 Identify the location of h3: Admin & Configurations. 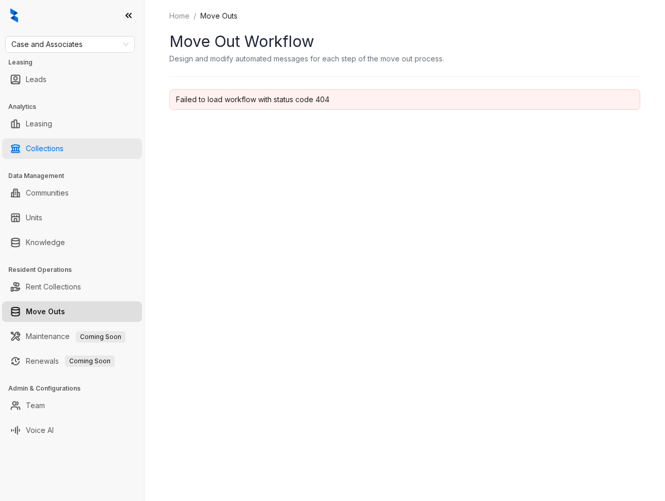
(76, 388).